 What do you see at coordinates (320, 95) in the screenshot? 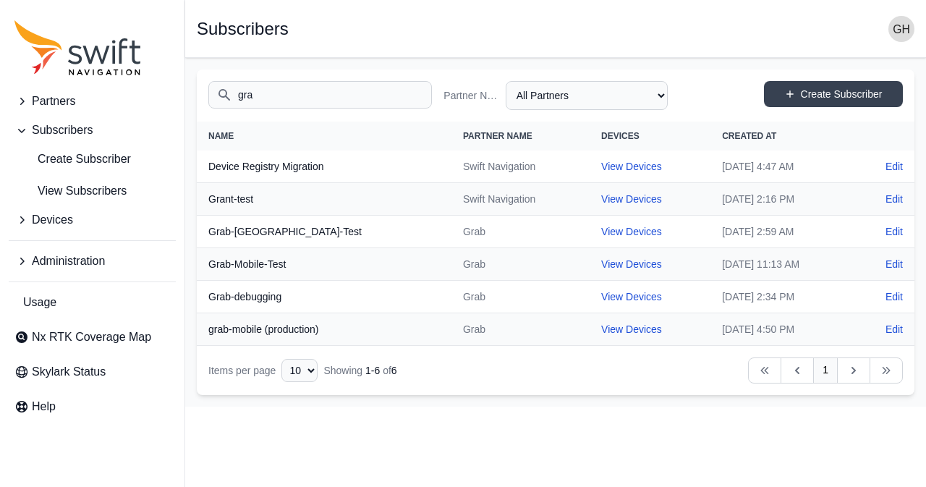
I see `input: Search` at bounding box center [320, 95].